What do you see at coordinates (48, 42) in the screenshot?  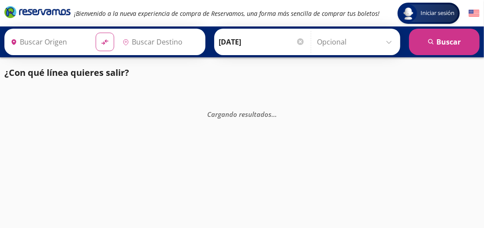 I see `input: Buscar Origen` at bounding box center [48, 42].